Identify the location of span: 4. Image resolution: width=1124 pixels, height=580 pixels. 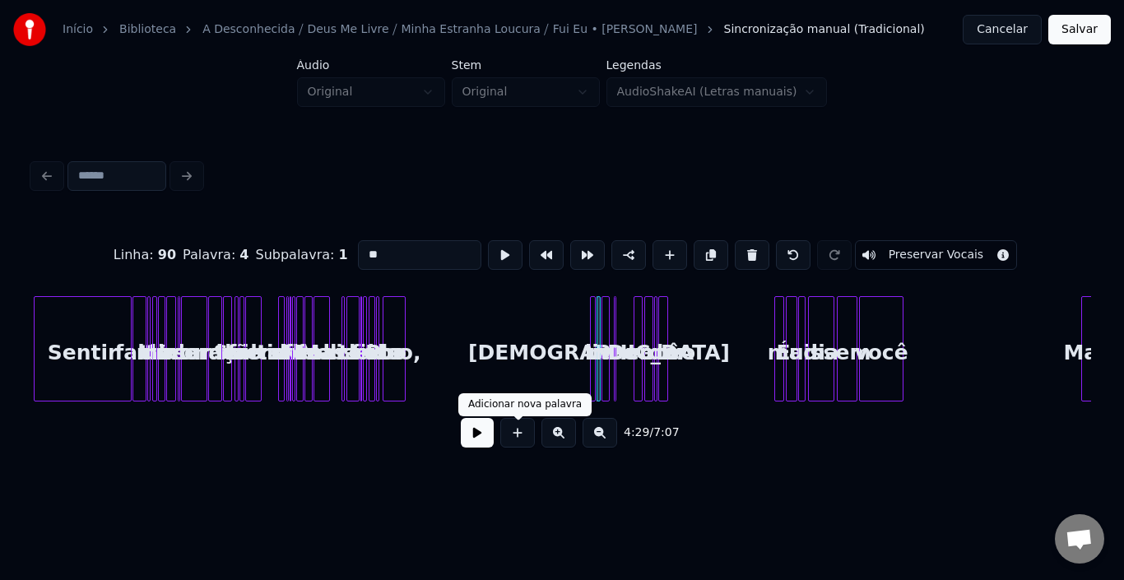
(244, 254).